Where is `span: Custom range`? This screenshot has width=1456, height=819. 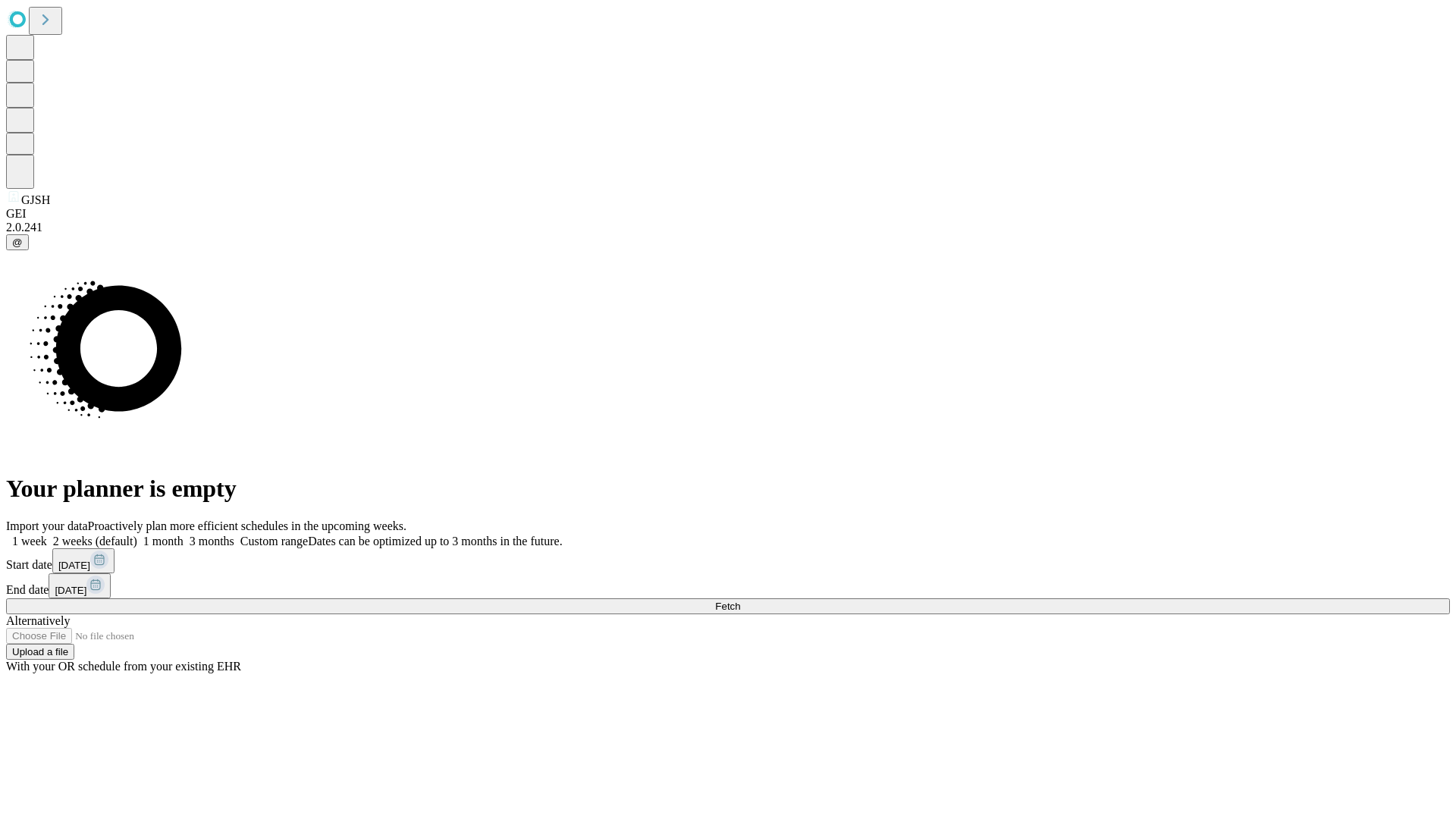
span: Custom range is located at coordinates (273, 541).